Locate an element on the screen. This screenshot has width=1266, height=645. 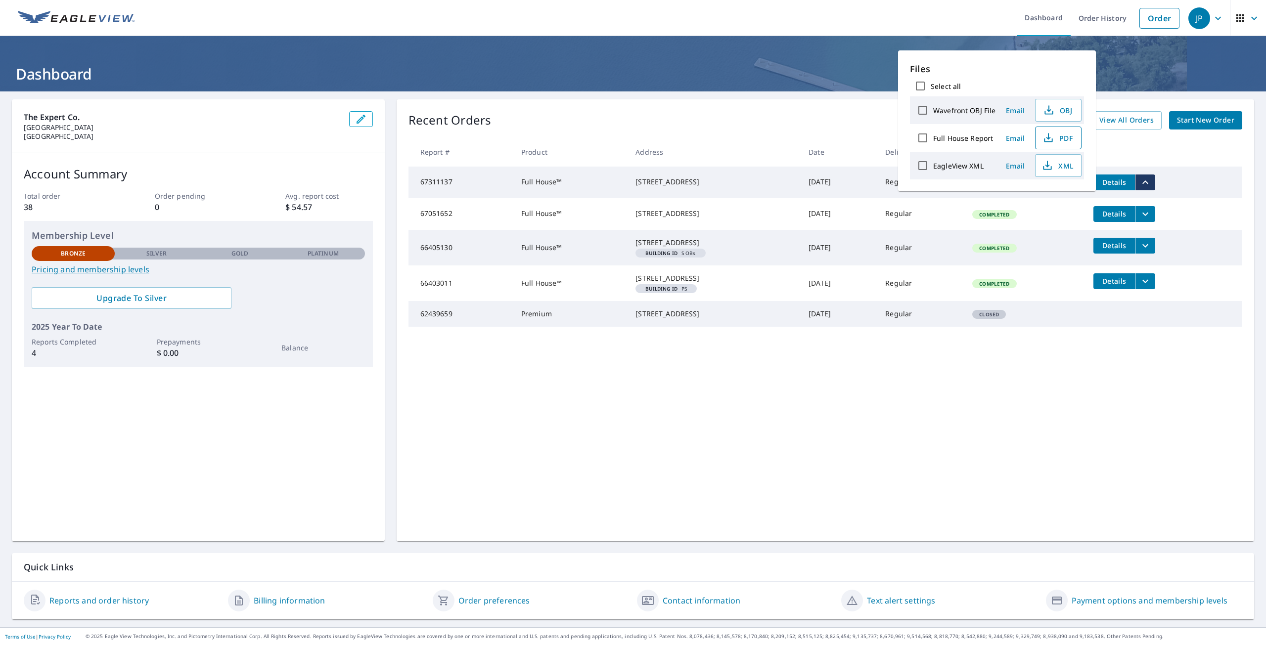
a: Upgrade To Silver is located at coordinates (132, 298).